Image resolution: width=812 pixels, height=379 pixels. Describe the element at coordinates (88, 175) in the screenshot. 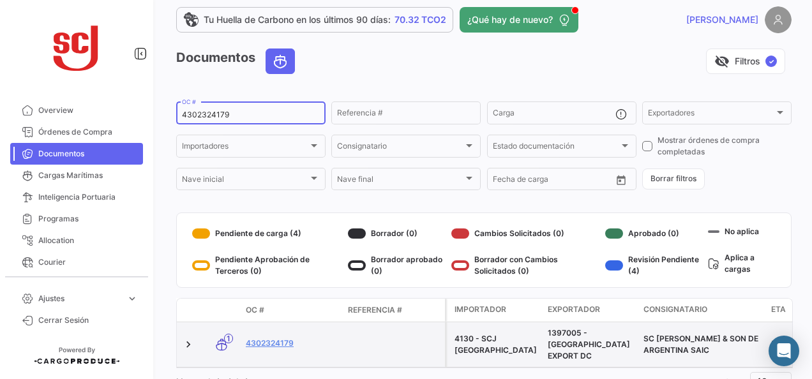

I see `span: Cargas Marítimas` at that location.